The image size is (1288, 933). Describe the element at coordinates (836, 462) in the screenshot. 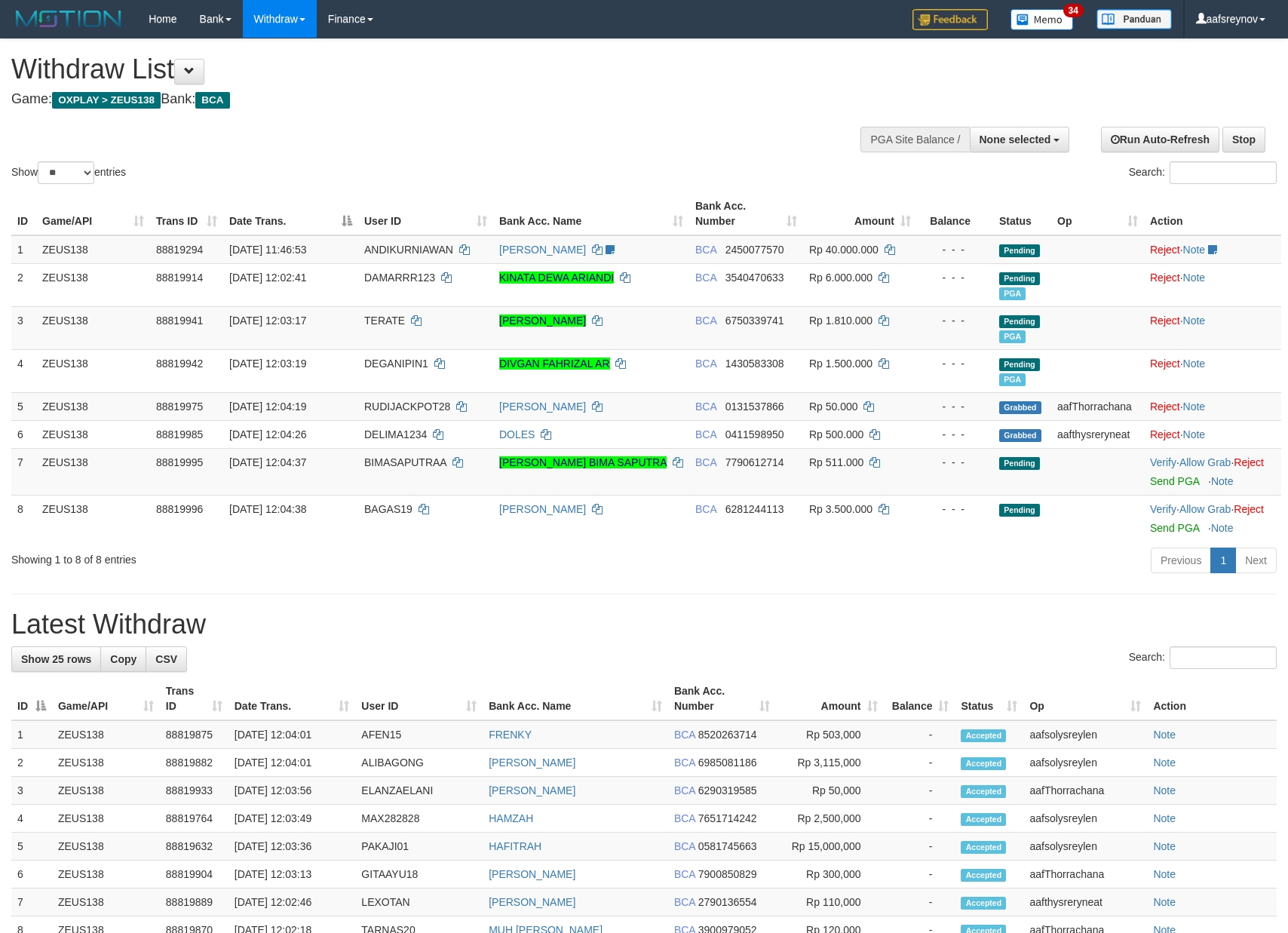

I see `span: Rp 511.000` at that location.